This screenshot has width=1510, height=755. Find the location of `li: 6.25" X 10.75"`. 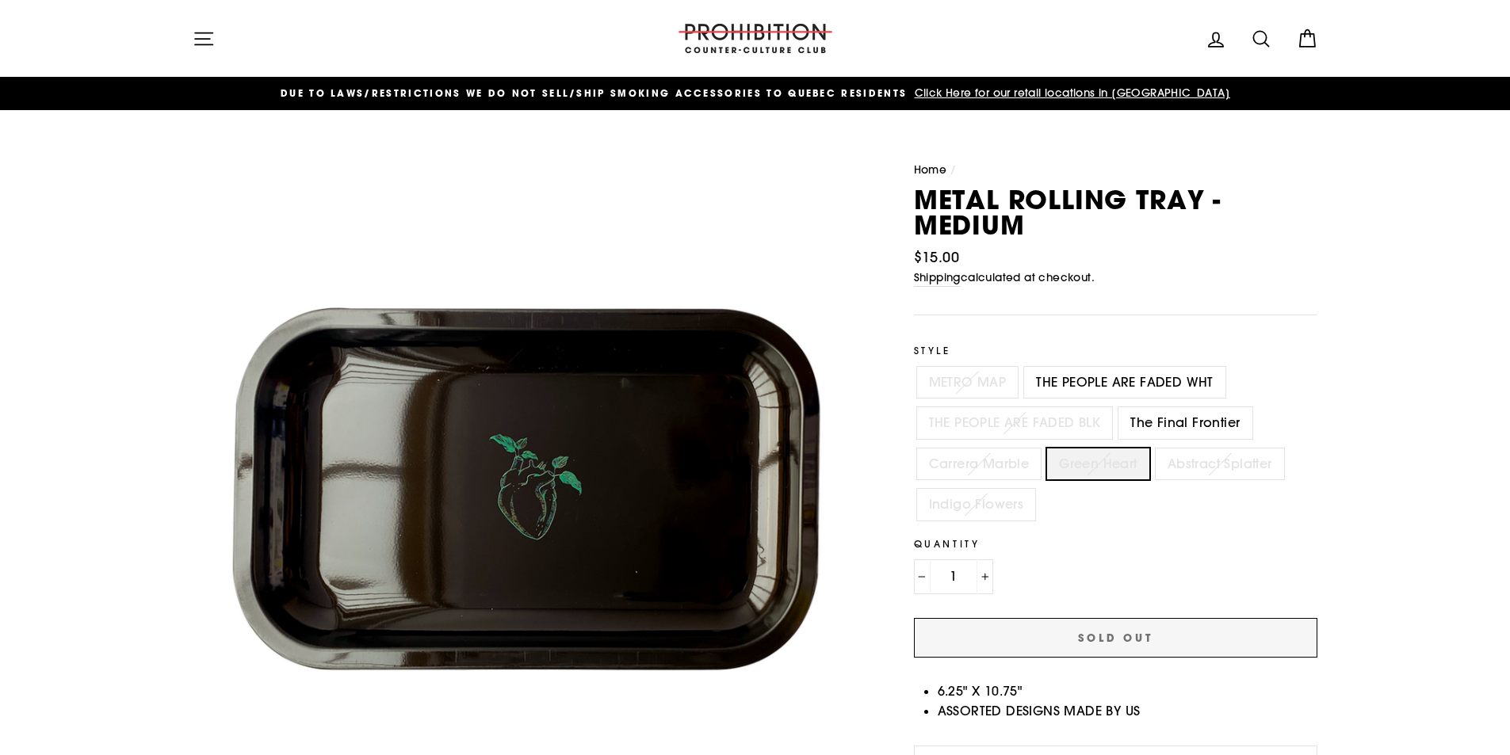

li: 6.25" X 10.75" is located at coordinates (1128, 692).